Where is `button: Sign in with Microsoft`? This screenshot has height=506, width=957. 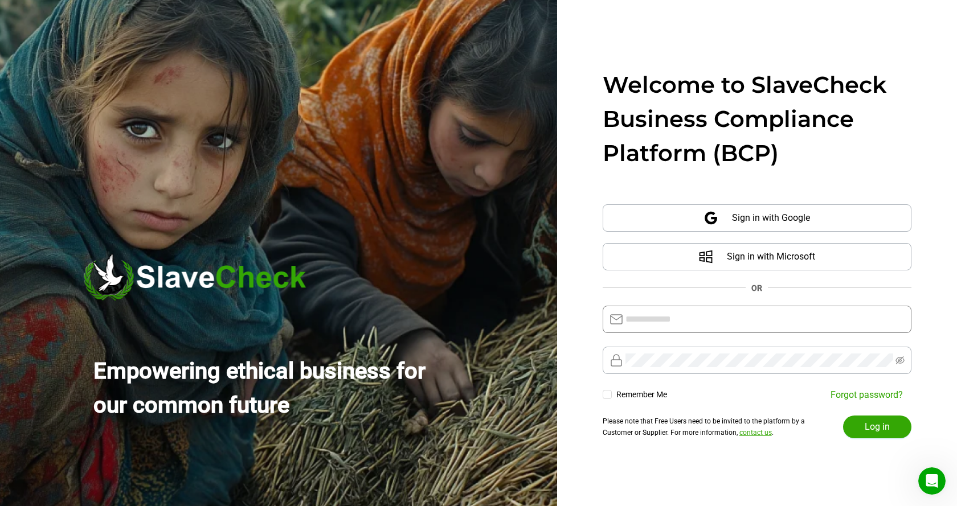
button: Sign in with Microsoft is located at coordinates (757, 257).